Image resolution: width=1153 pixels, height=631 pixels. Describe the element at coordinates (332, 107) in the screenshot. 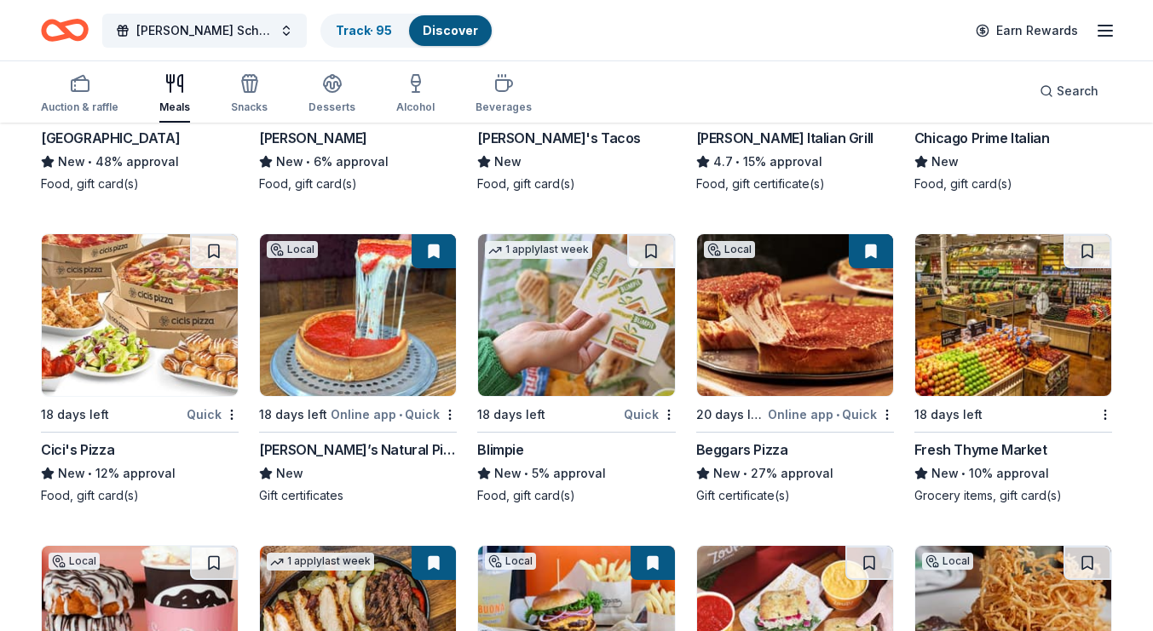

I see `div: Desserts` at that location.